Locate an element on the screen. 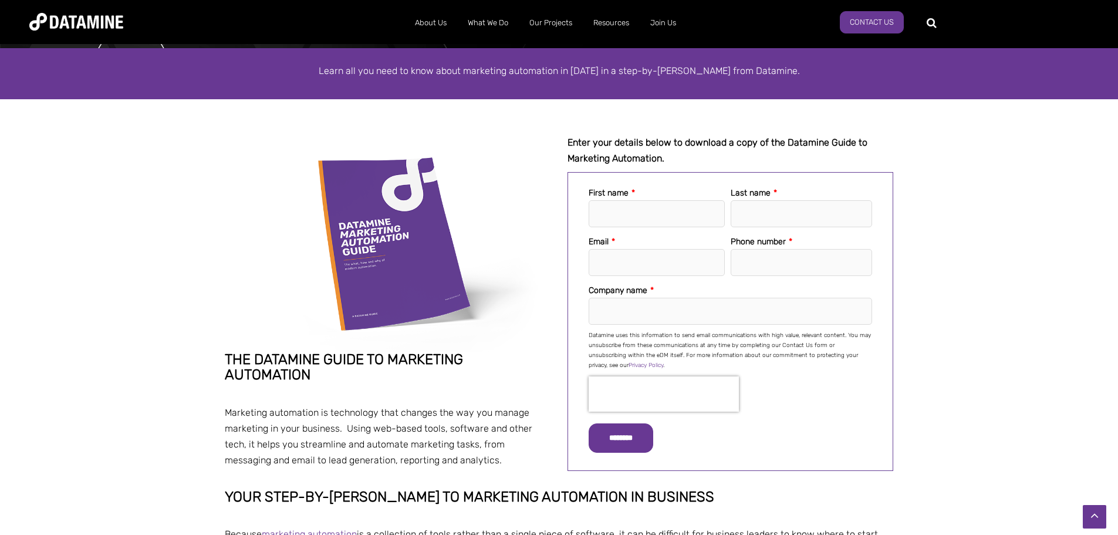 This screenshot has width=1118, height=535. p: Marketing automation is technology that changes the way you manage marketing in your business. Us... is located at coordinates (387, 436).